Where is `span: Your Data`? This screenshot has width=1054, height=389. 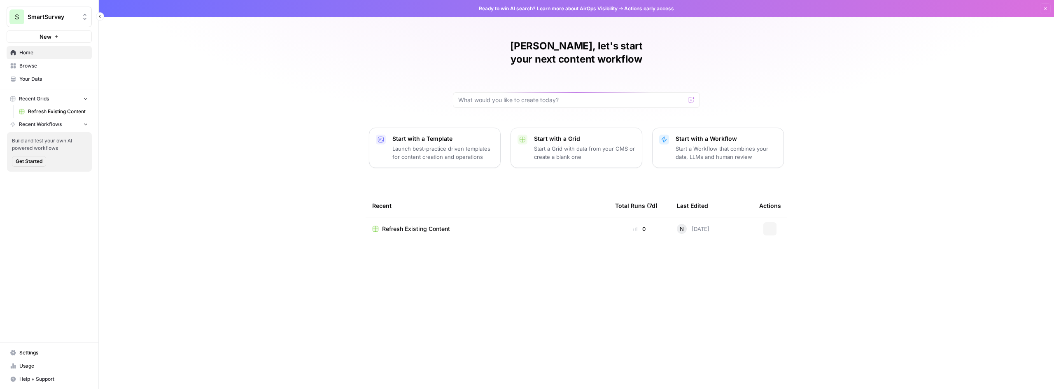 span: Your Data is located at coordinates (54, 79).